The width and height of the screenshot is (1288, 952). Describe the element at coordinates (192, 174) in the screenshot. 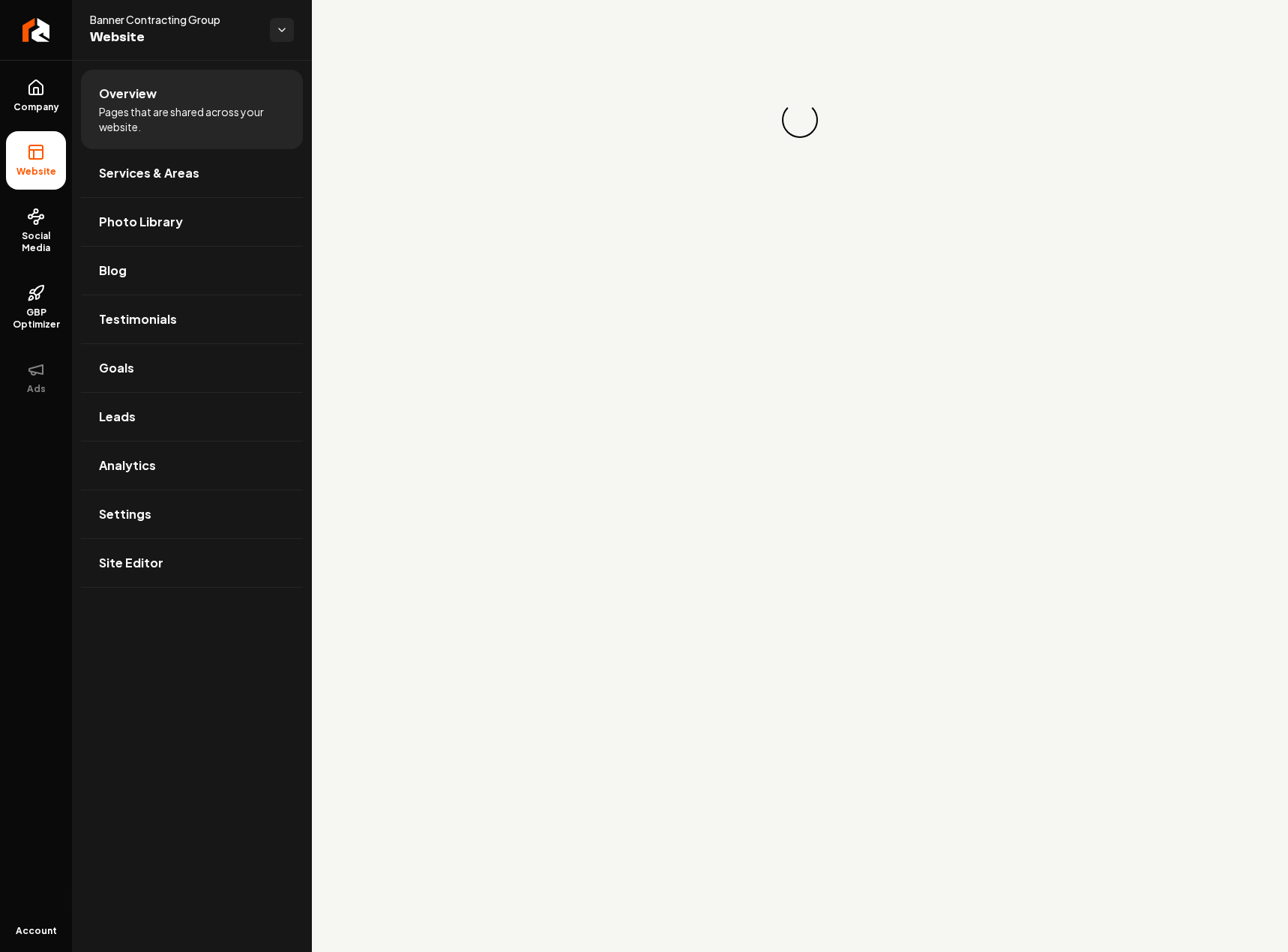

I see `a: Services & Areas` at that location.